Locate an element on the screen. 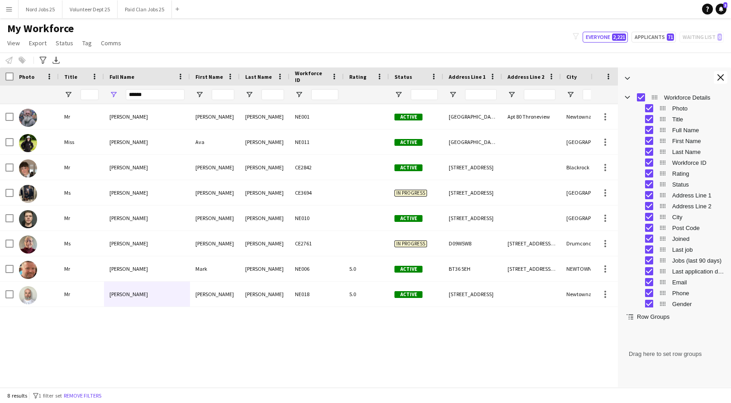  input: Last Name Filter Input is located at coordinates (273, 95).